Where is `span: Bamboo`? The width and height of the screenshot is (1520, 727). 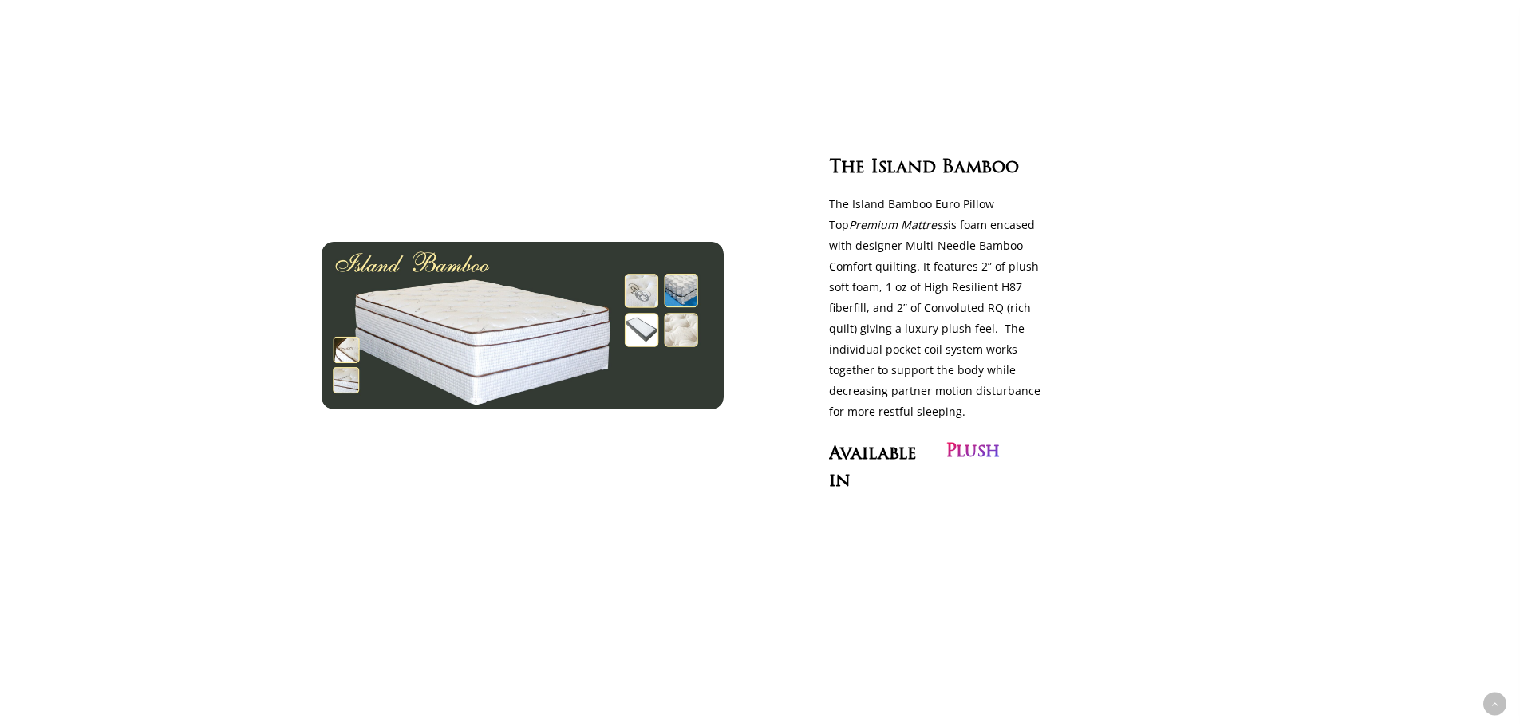 span: Bamboo is located at coordinates (980, 168).